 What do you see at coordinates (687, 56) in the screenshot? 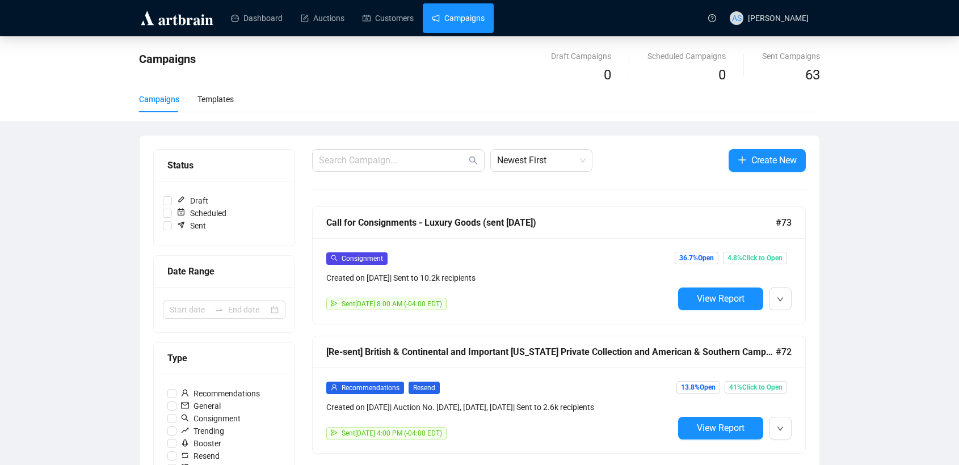
I see `div: Scheduled Campaigns` at bounding box center [687, 56].